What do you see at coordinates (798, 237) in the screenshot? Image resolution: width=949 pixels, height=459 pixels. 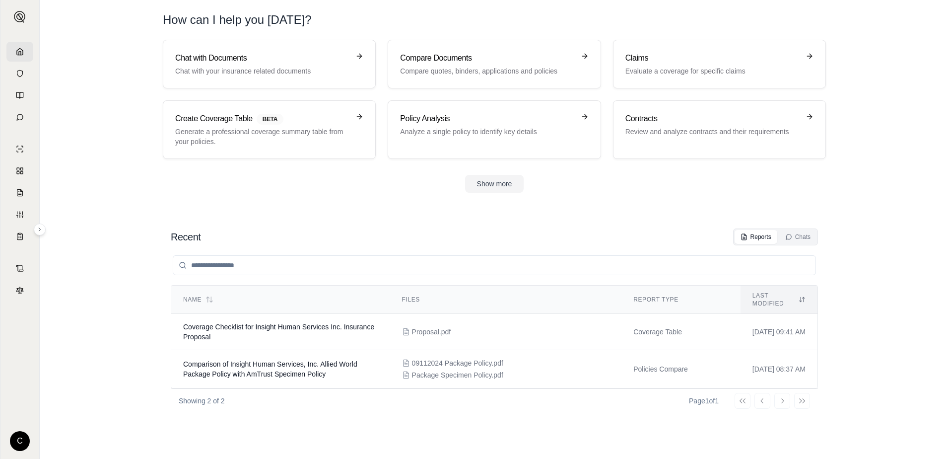 I see `button: Chats` at bounding box center [798, 237].